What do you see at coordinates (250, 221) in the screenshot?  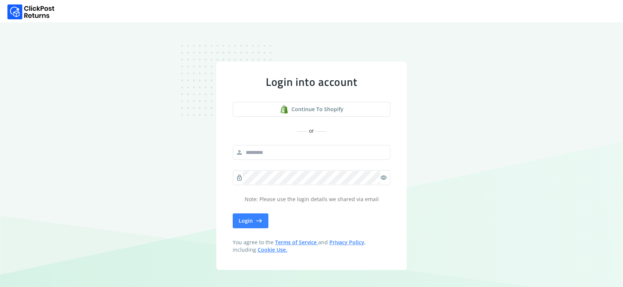 I see `button: Login east` at bounding box center [250, 221].